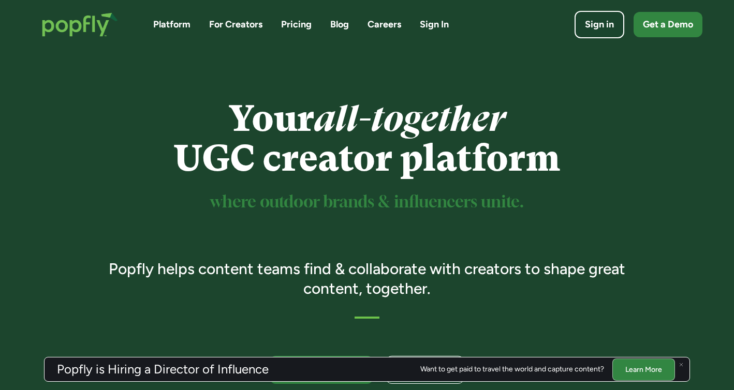 The height and width of the screenshot is (390, 734). I want to click on a: Sign In, so click(434, 24).